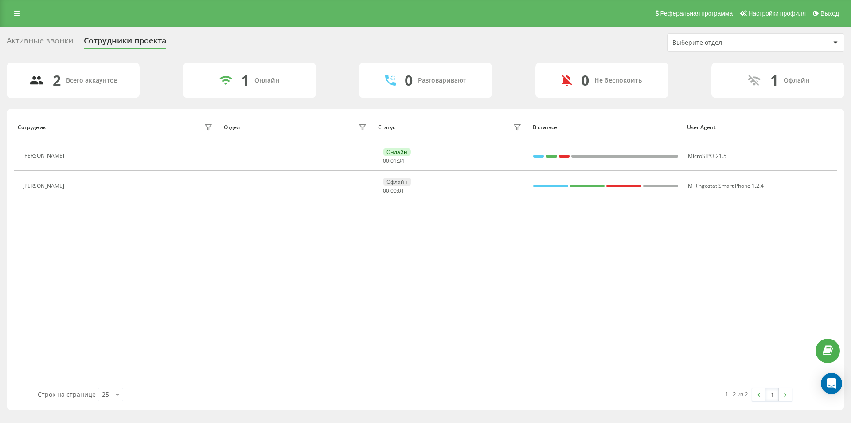 This screenshot has width=851, height=423. What do you see at coordinates (760, 127) in the screenshot?
I see `div: User Agent` at bounding box center [760, 127].